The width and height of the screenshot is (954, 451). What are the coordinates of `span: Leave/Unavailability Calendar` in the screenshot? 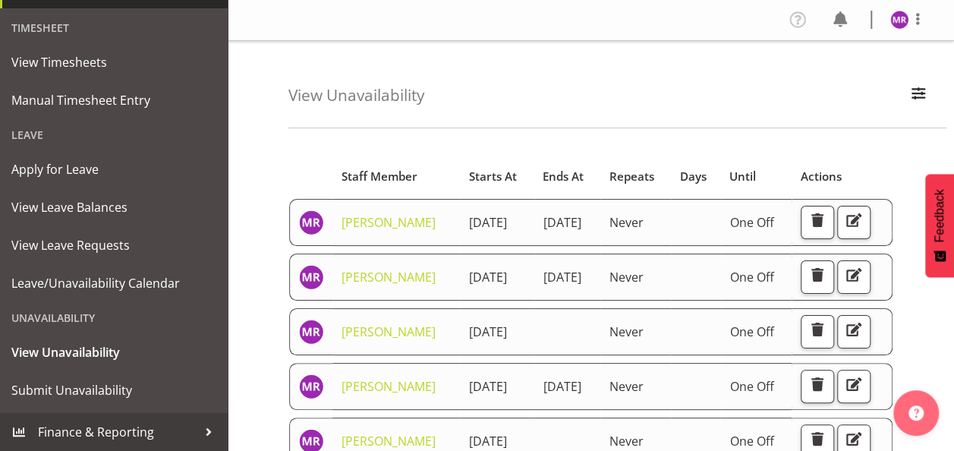 It's located at (114, 283).